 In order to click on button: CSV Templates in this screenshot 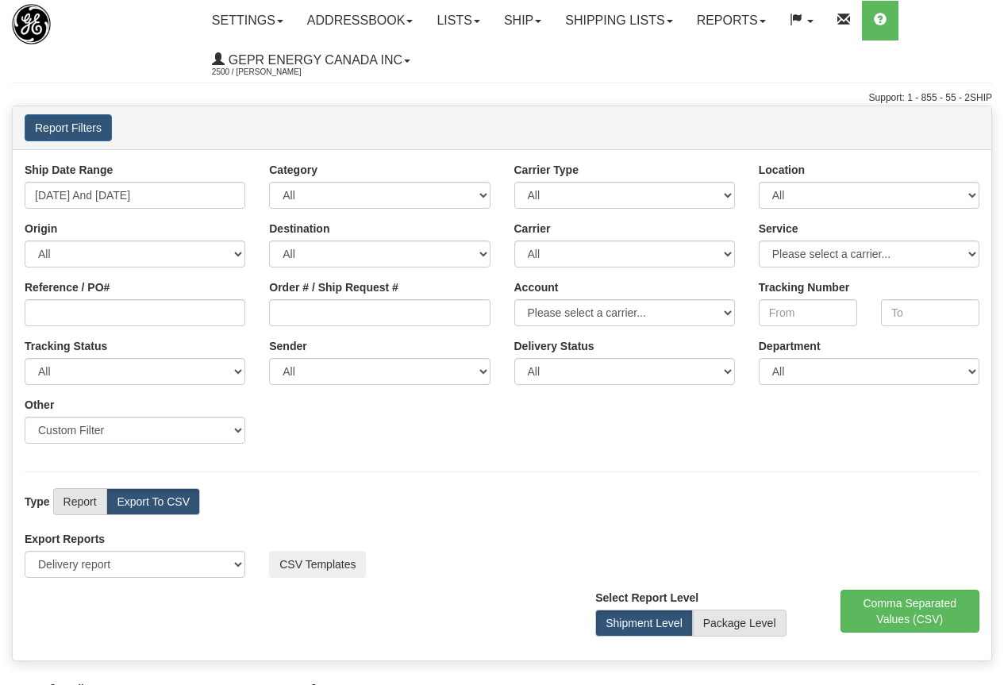, I will do `click(318, 564)`.